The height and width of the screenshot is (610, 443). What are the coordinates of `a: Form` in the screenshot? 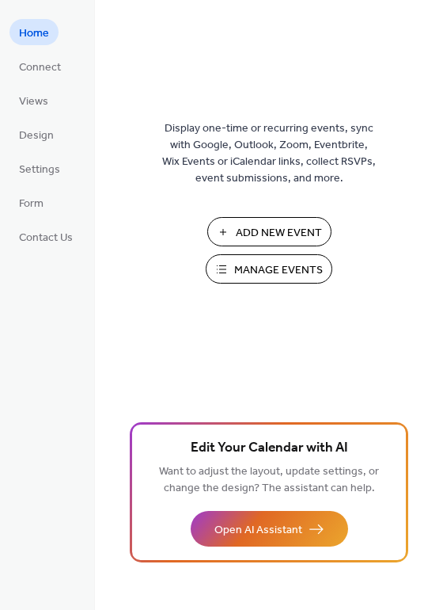 It's located at (31, 202).